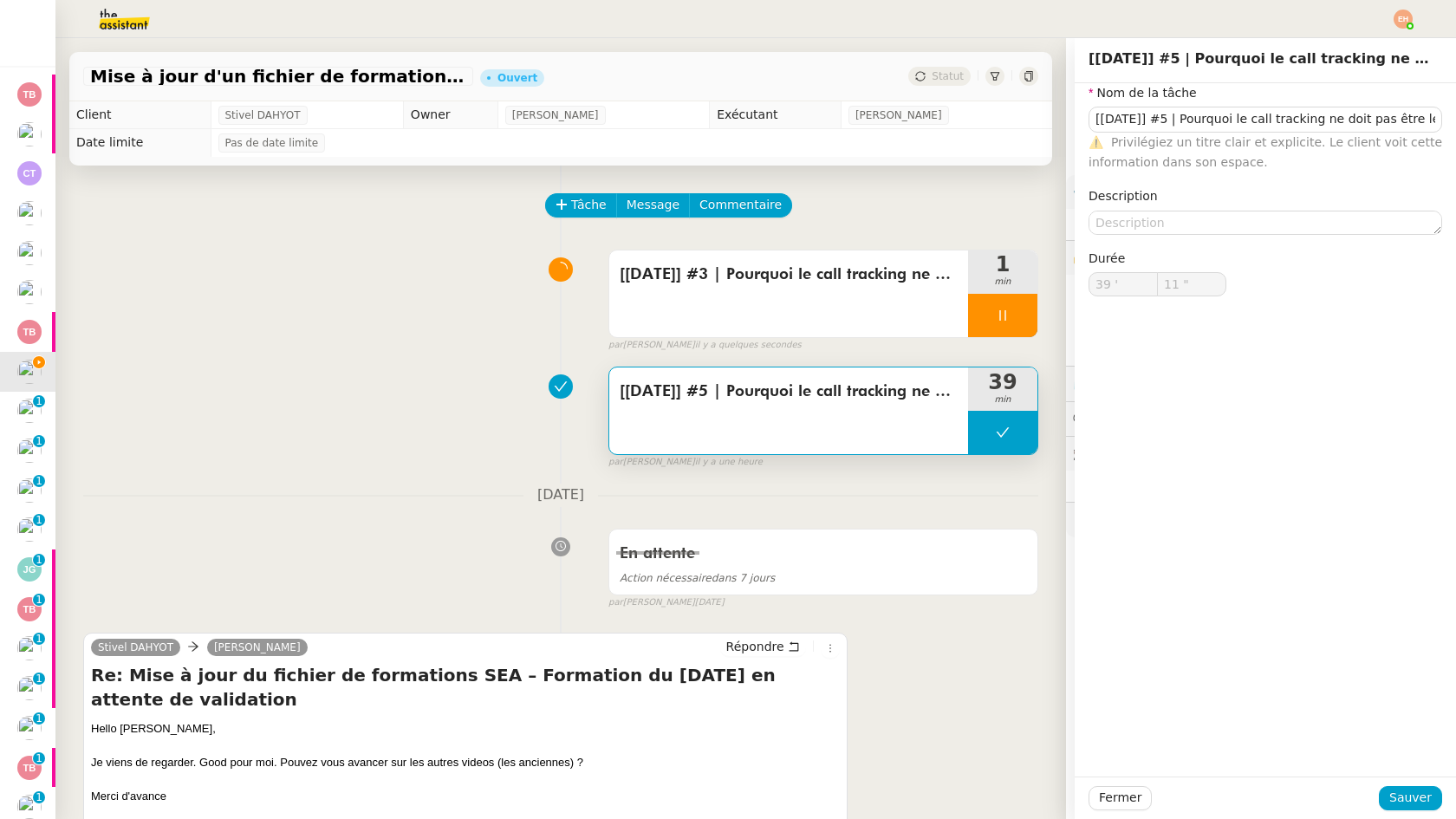 The image size is (1456, 819). What do you see at coordinates (1261, 192) in the screenshot?
I see `div: ⚙️Procédures` at bounding box center [1261, 192].